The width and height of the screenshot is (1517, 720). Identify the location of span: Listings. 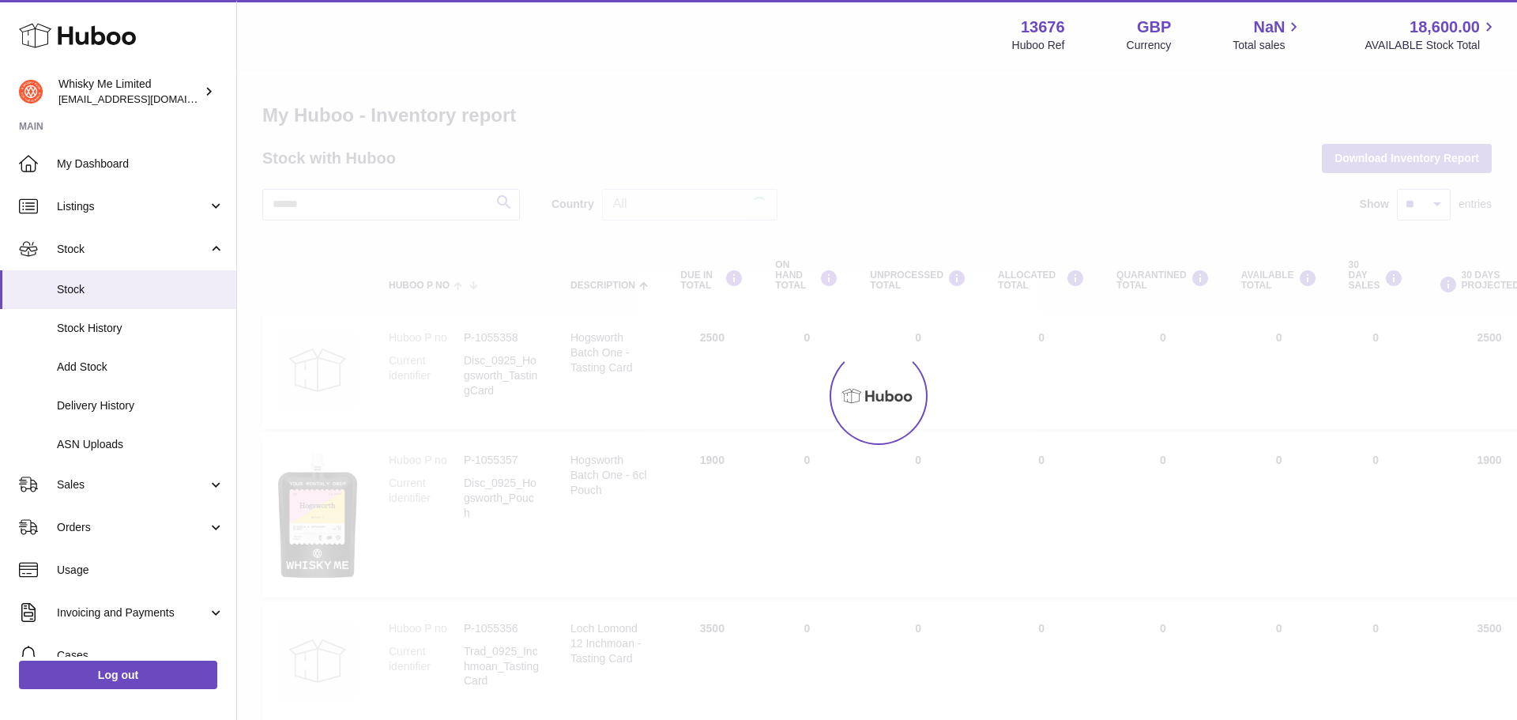
(132, 206).